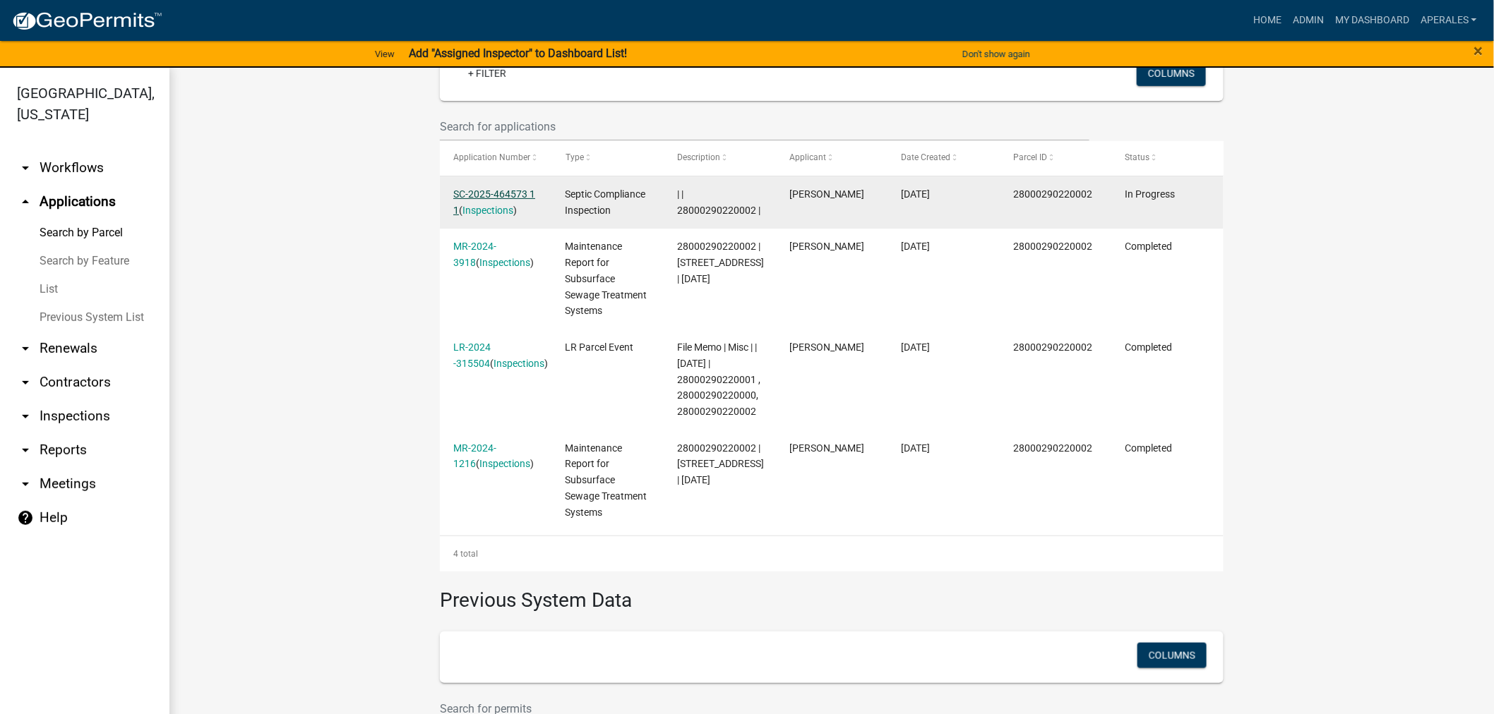 The image size is (1494, 714). What do you see at coordinates (915, 194) in the screenshot?
I see `span: 08/15/2025` at bounding box center [915, 194].